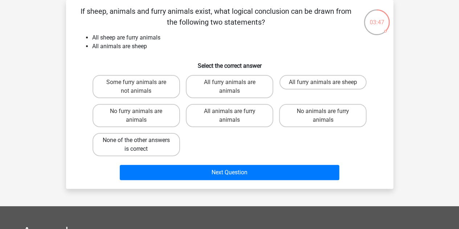 The height and width of the screenshot is (229, 459). What do you see at coordinates (136, 87) in the screenshot?
I see `label: Some furry animals are not animals` at bounding box center [136, 87].